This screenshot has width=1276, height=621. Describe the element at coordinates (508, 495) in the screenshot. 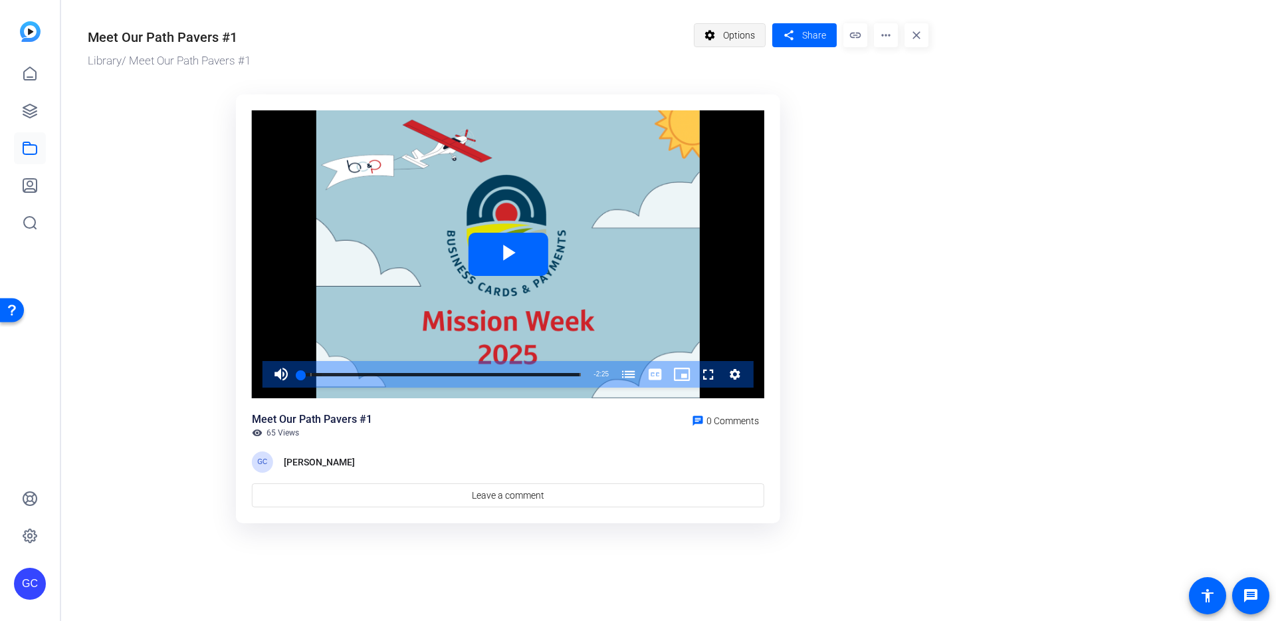

I see `span: Leave a comment` at that location.